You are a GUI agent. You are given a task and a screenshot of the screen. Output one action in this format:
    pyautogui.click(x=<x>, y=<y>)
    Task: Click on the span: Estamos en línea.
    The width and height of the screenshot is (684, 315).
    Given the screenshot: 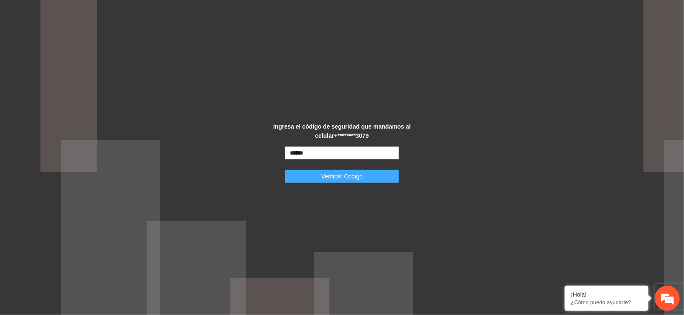 What is the action you would take?
    pyautogui.click(x=82, y=154)
    